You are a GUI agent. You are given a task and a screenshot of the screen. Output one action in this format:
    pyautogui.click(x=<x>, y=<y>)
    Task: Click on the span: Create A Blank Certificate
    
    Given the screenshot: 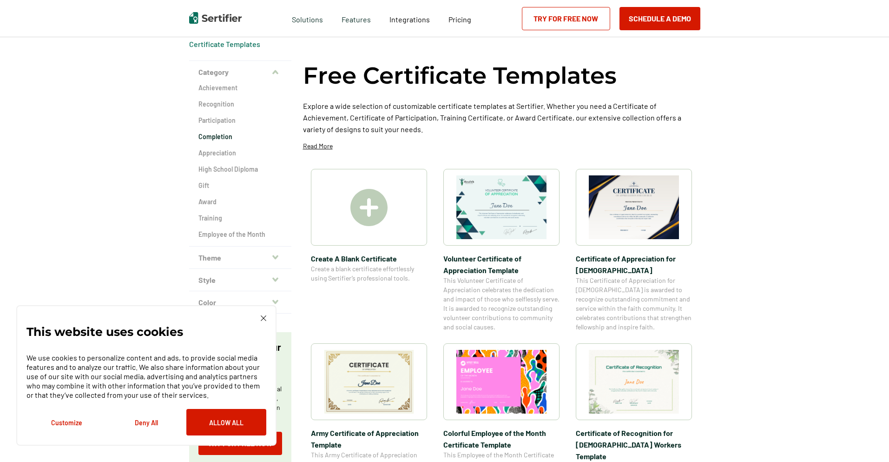 What is the action you would take?
    pyautogui.click(x=369, y=258)
    